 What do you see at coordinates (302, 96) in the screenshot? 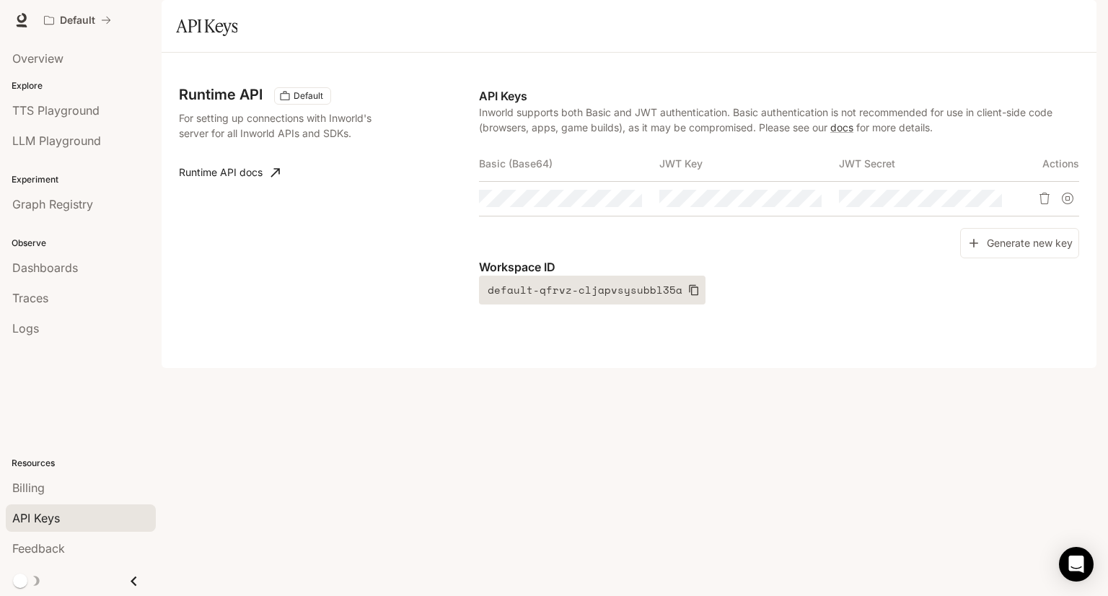
I see `div: These keys will apply to your current workspace only` at bounding box center [302, 96].